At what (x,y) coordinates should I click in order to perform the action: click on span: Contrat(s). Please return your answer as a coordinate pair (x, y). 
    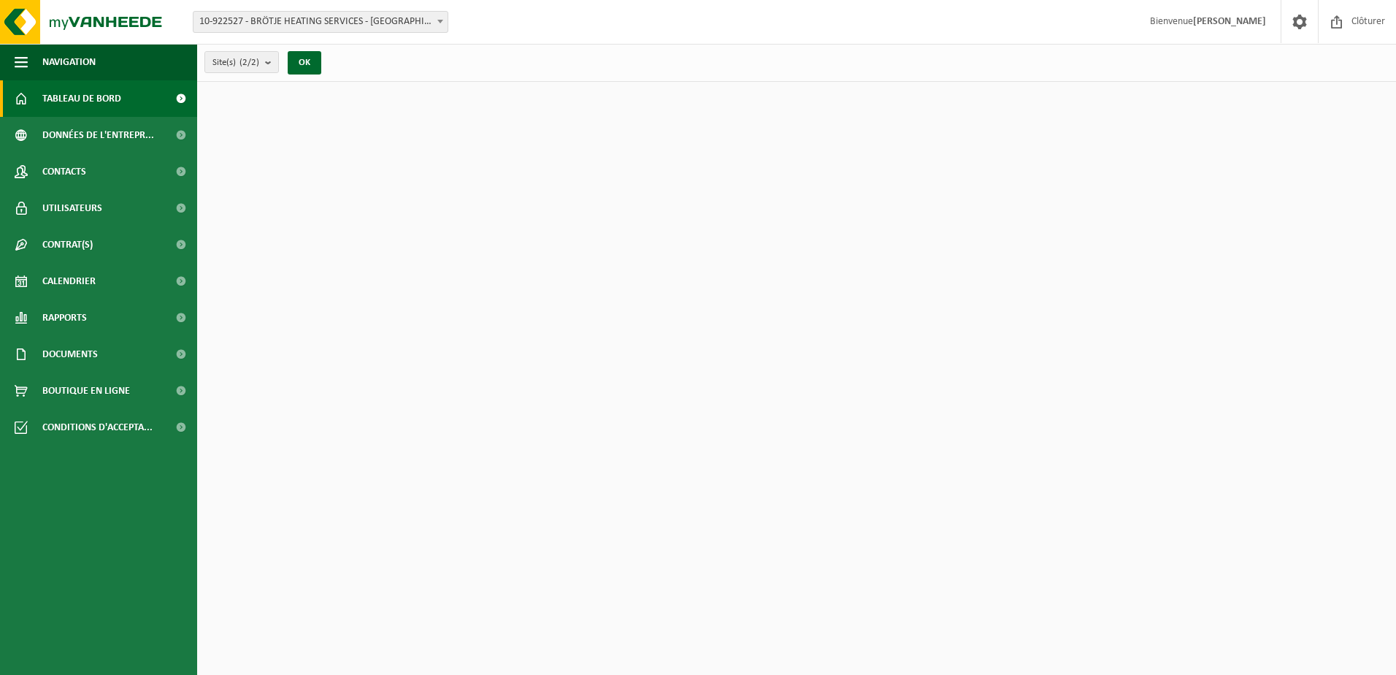
    Looking at the image, I should click on (67, 245).